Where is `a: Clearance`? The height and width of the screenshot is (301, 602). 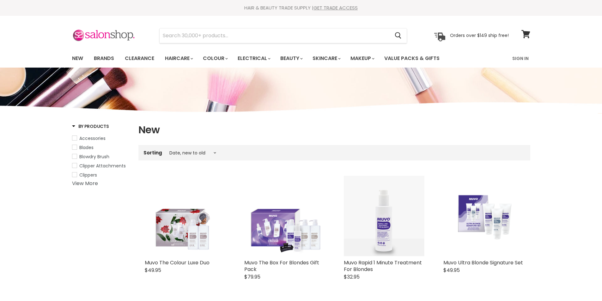
a: Clearance is located at coordinates (139, 58).